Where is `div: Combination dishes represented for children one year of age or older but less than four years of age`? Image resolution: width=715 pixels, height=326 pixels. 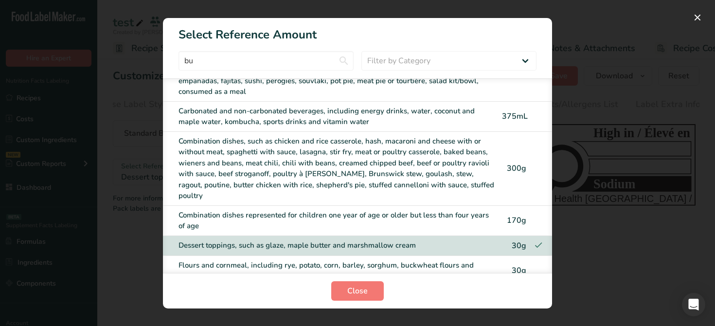
div: Combination dishes represented for children one year of age or older but less than four years of age is located at coordinates (337, 220).